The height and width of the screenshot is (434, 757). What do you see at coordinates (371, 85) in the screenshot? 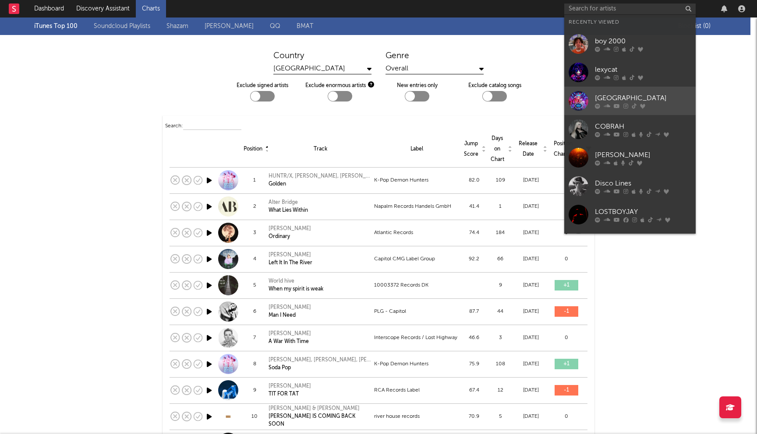
I see `button: Exclude enormous artists` at bounding box center [371, 85].